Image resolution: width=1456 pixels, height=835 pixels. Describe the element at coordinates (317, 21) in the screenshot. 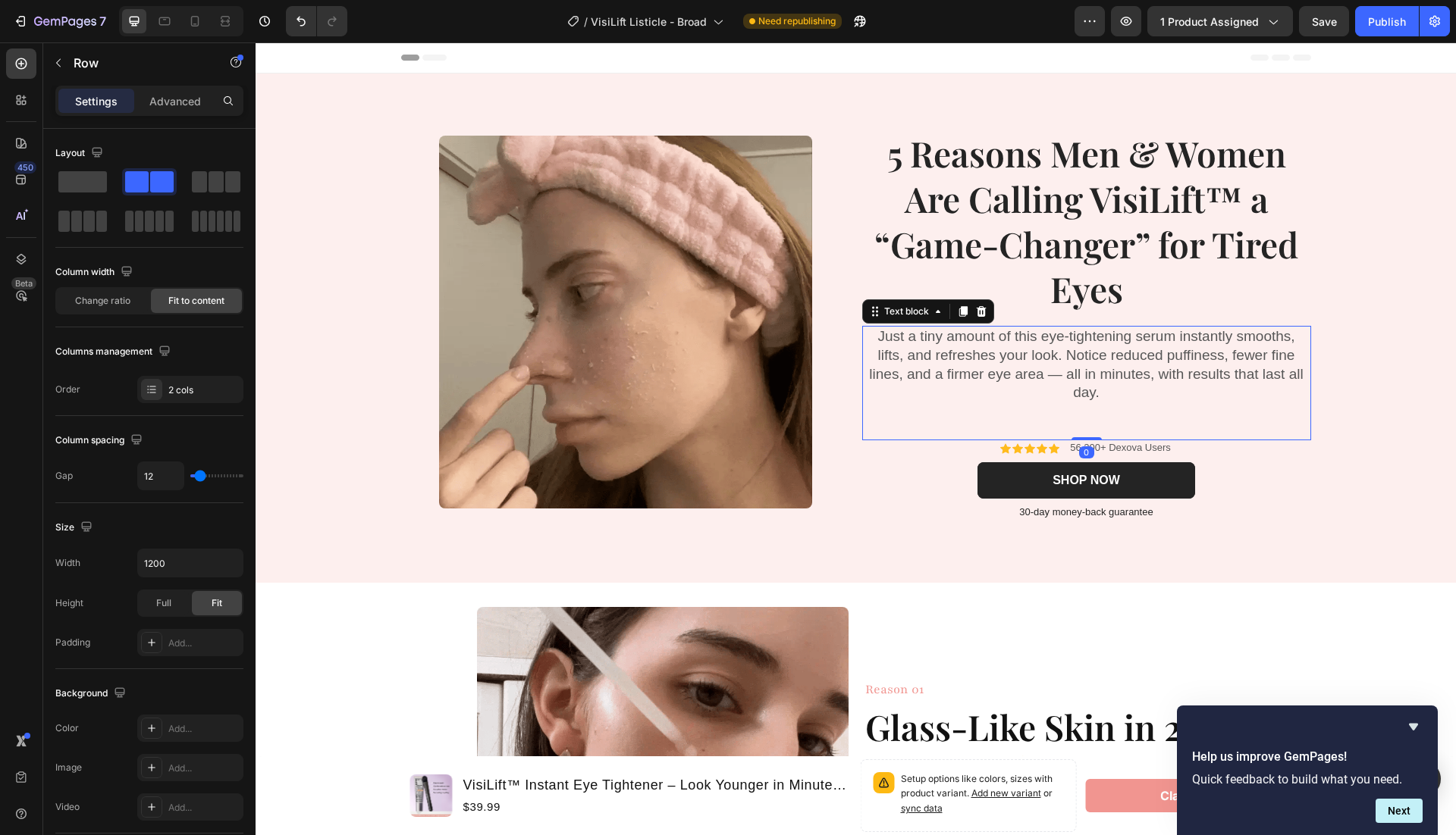

I see `div: Undo/Redo` at that location.